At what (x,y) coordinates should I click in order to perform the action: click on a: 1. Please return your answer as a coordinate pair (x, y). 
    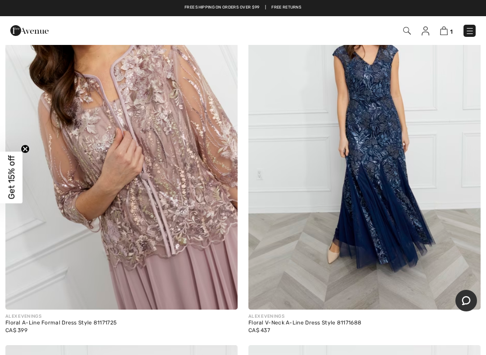
    Looking at the image, I should click on (446, 31).